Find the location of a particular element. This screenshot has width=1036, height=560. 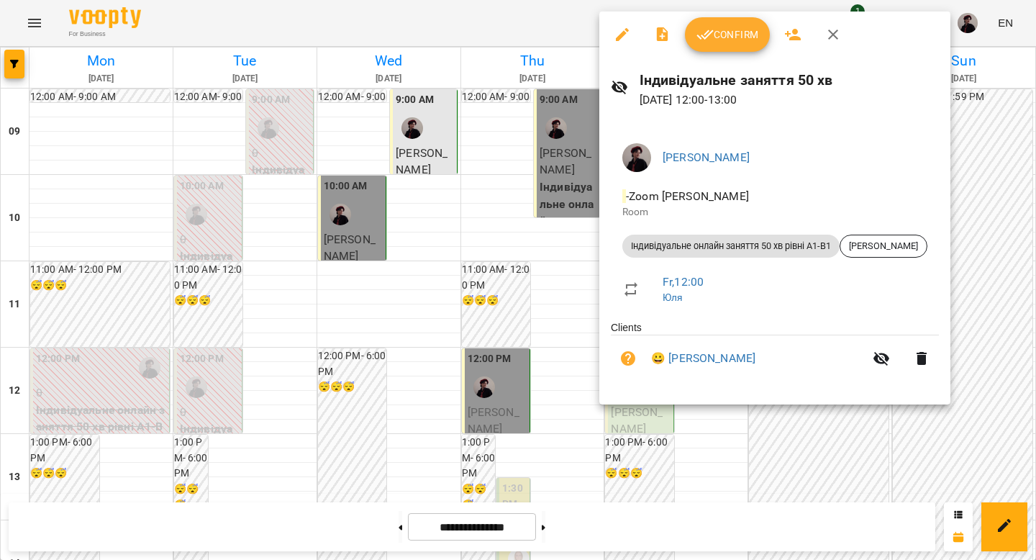

h6: Індивідуальне заняття 50 хв is located at coordinates (789, 80).